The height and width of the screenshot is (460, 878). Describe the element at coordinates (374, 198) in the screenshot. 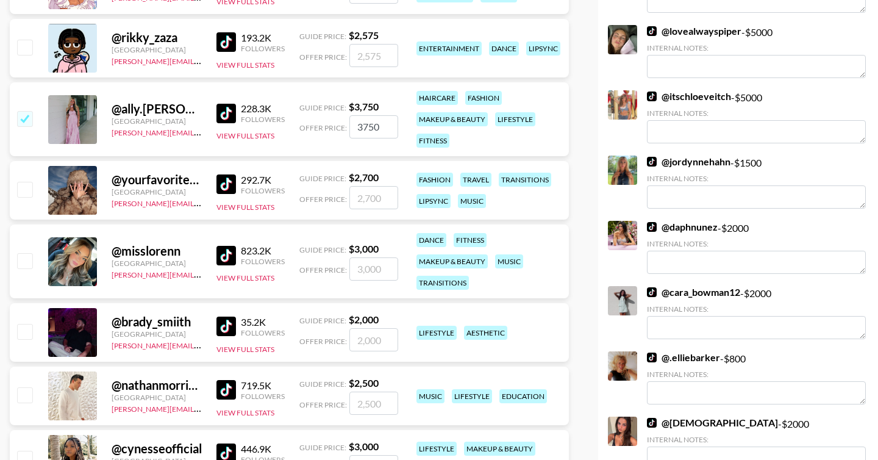

I see `input: 2,700` at that location.